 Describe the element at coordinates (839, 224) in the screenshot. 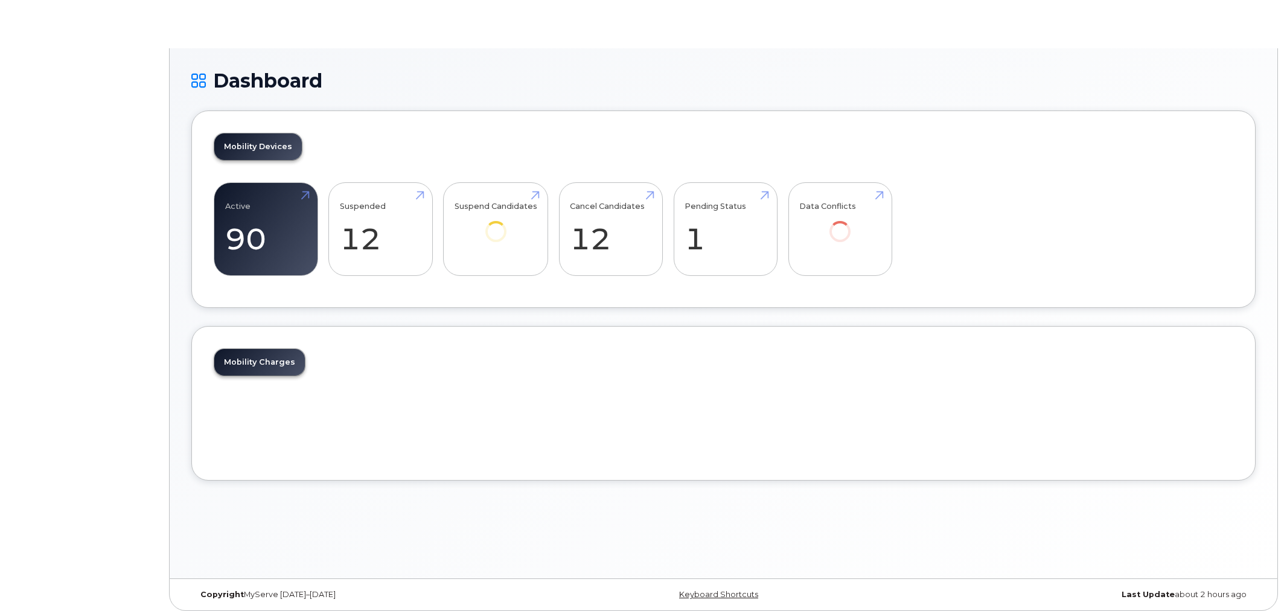

I see `a: Data Conflicts` at that location.